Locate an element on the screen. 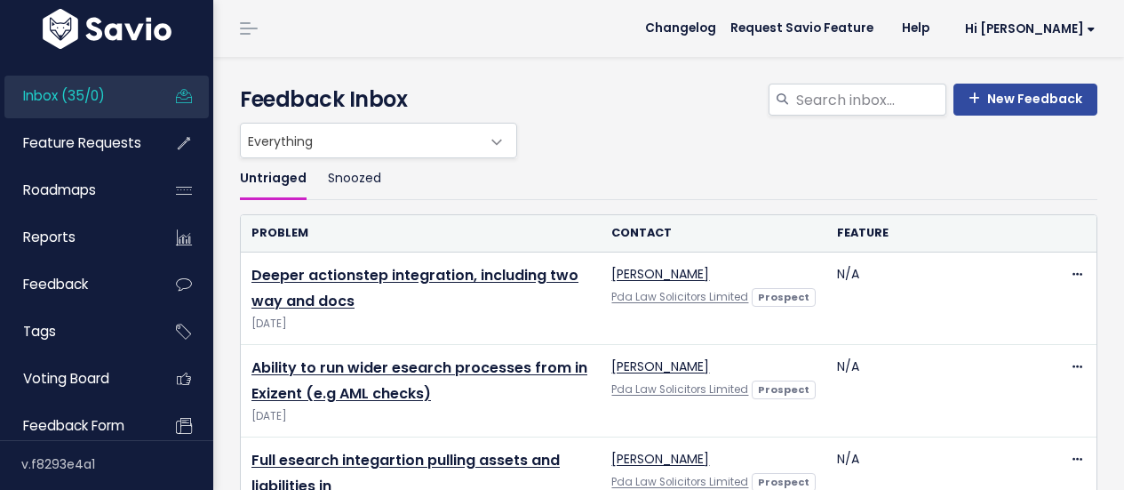 This screenshot has width=1124, height=490. a: Roadmaps is located at coordinates (76, 190).